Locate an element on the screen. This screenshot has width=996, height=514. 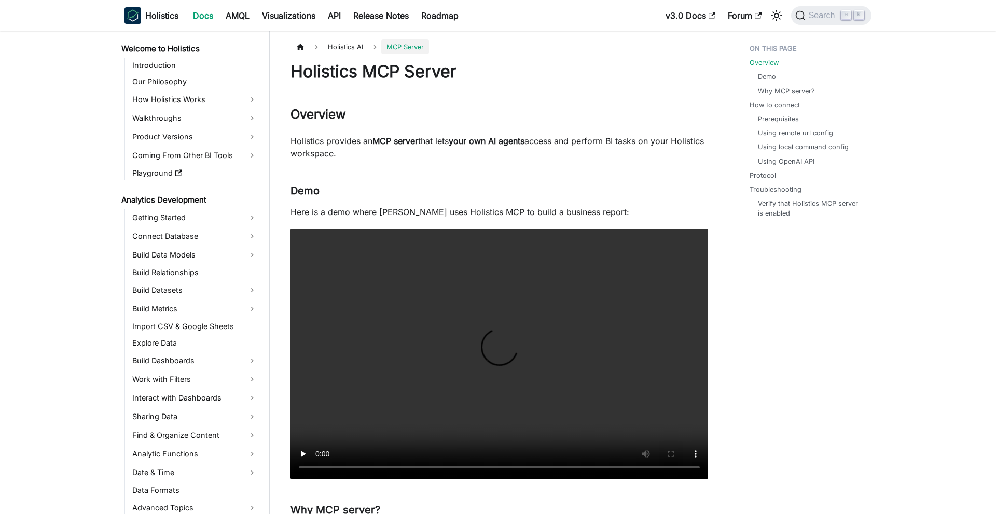
a: Visualizations is located at coordinates (288, 16).